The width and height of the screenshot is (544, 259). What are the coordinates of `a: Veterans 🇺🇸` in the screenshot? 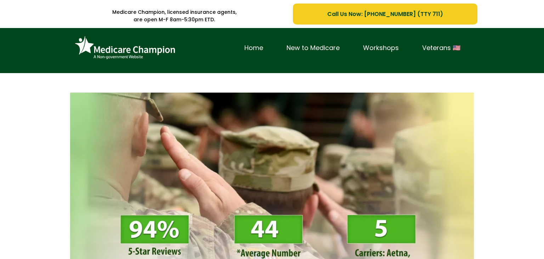 It's located at (441, 48).